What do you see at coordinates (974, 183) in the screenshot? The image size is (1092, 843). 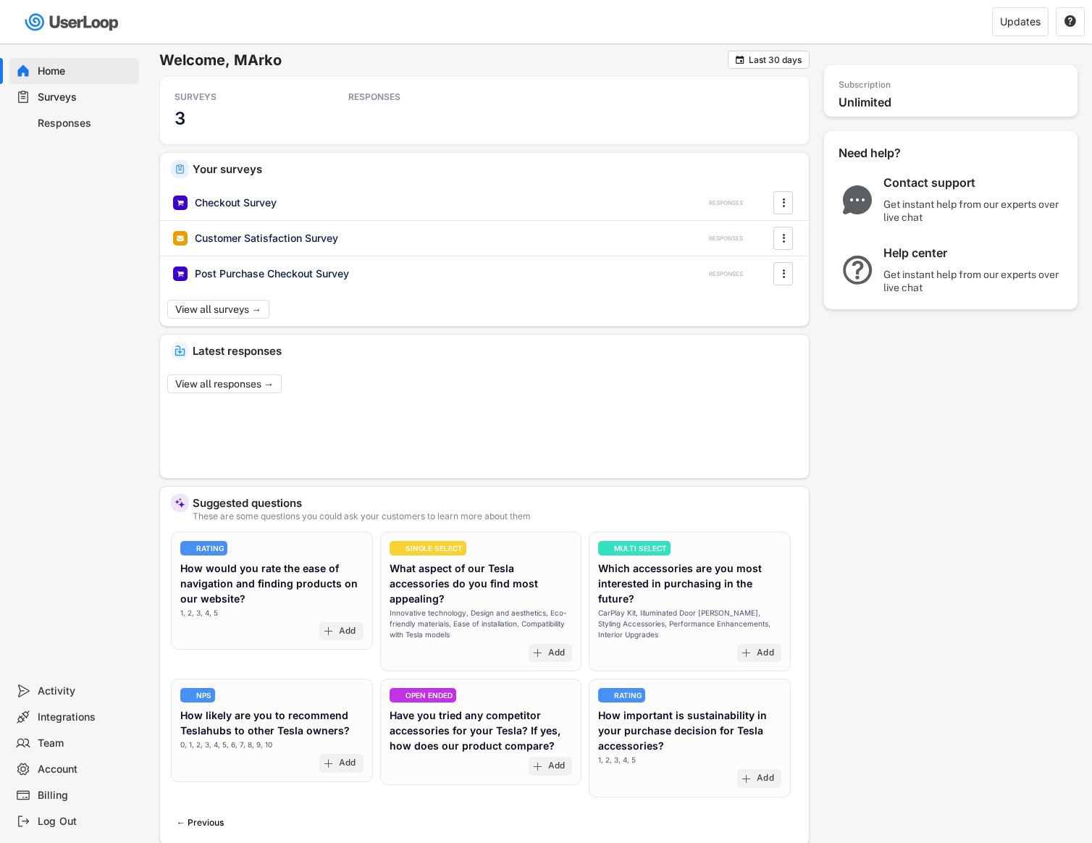 I see `div: Contact support` at bounding box center [974, 183].